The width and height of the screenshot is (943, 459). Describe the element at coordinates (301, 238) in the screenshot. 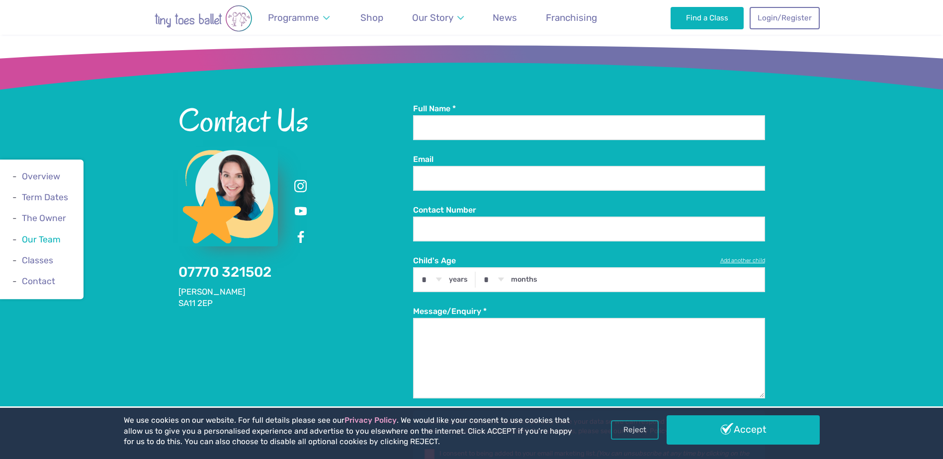

I see `a: Facebook` at that location.